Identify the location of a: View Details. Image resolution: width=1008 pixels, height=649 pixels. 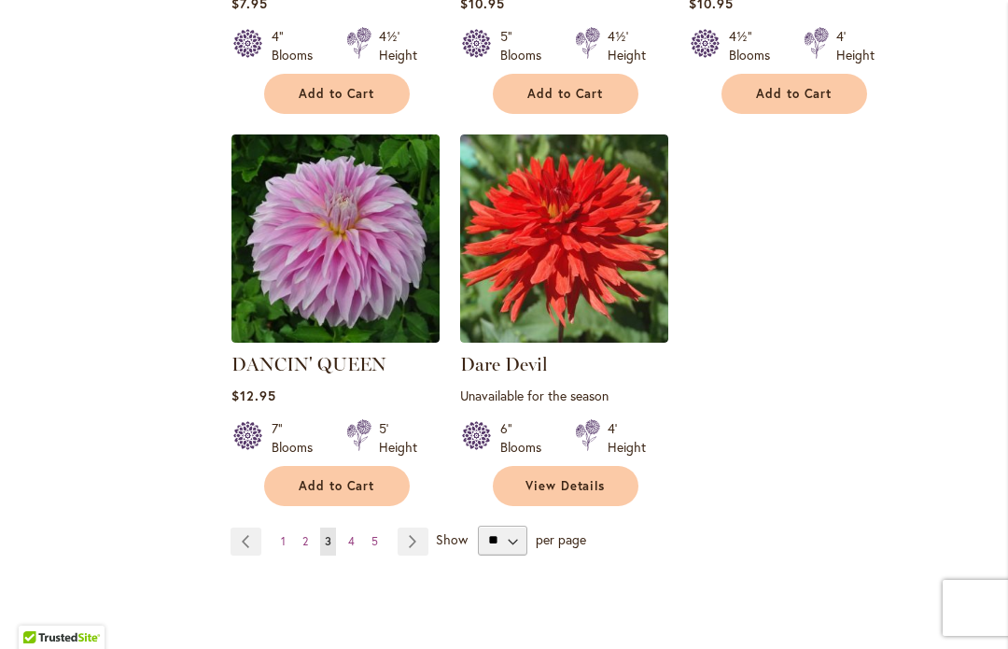
(566, 485).